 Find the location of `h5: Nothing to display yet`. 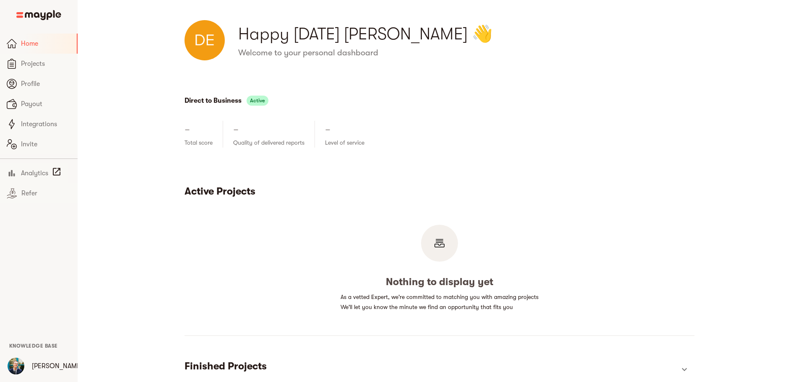

h5: Nothing to display yet is located at coordinates (439, 282).